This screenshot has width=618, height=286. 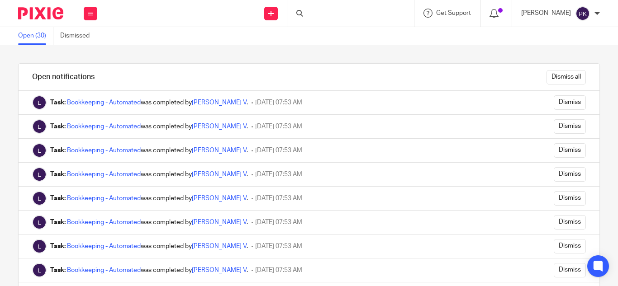 What do you see at coordinates (566, 77) in the screenshot?
I see `input: Dismiss all` at bounding box center [566, 77].